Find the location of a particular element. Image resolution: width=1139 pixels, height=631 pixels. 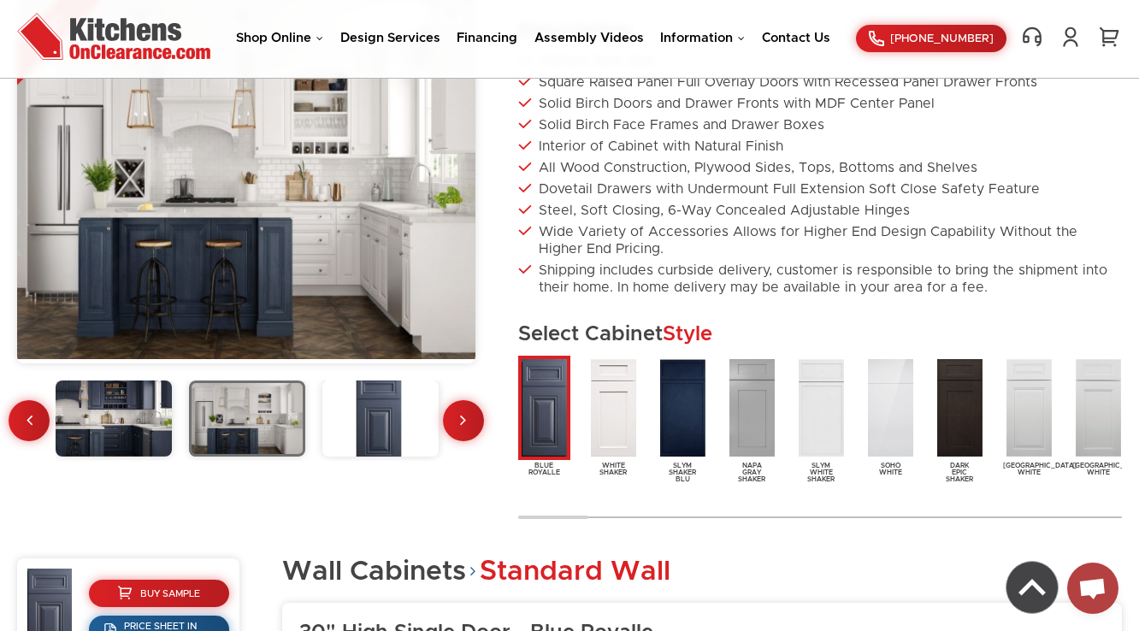

span: Style is located at coordinates (687, 334).